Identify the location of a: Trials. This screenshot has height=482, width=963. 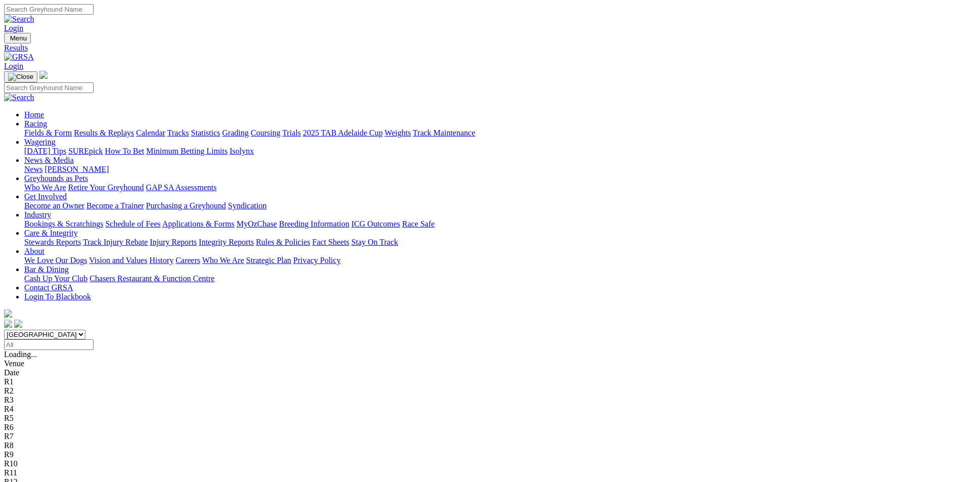
(291, 133).